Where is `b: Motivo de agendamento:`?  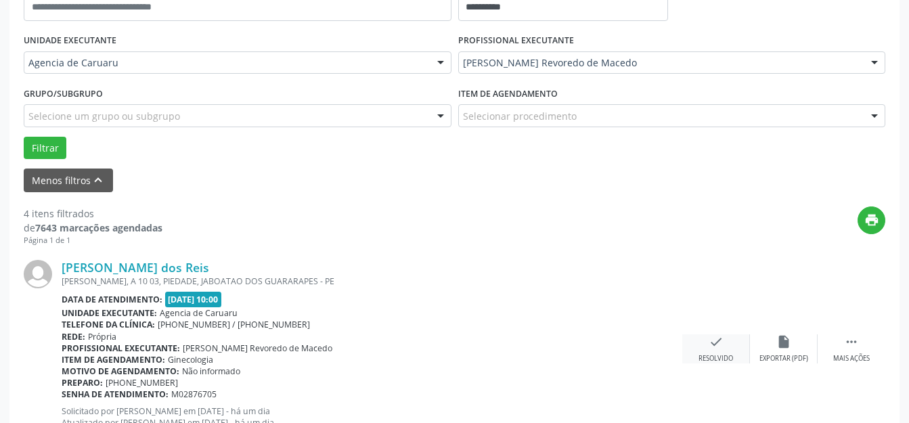 b: Motivo de agendamento: is located at coordinates (120, 371).